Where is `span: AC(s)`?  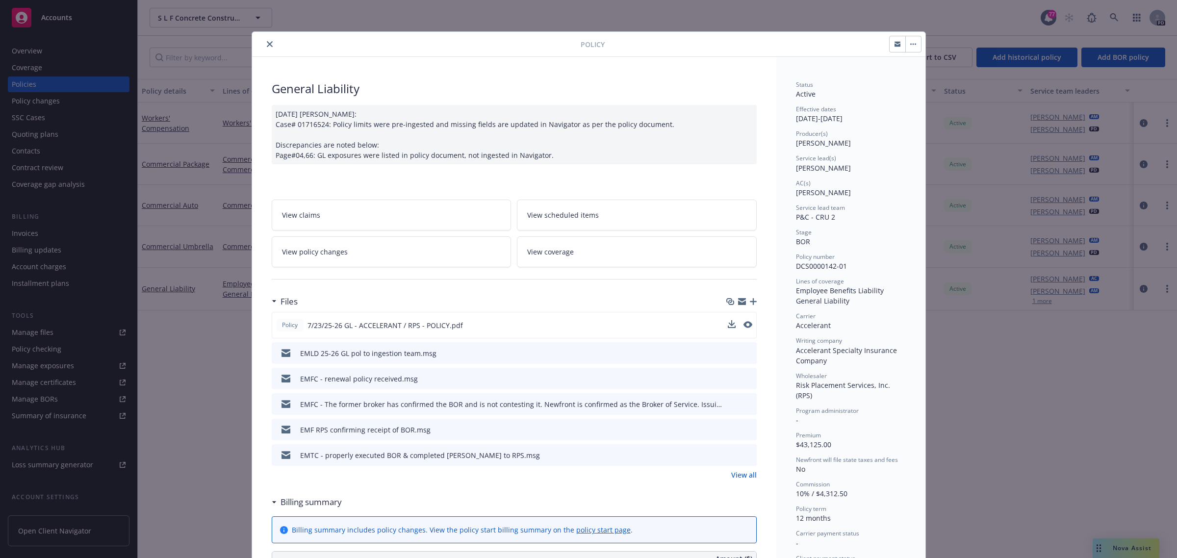 span: AC(s) is located at coordinates (803, 183).